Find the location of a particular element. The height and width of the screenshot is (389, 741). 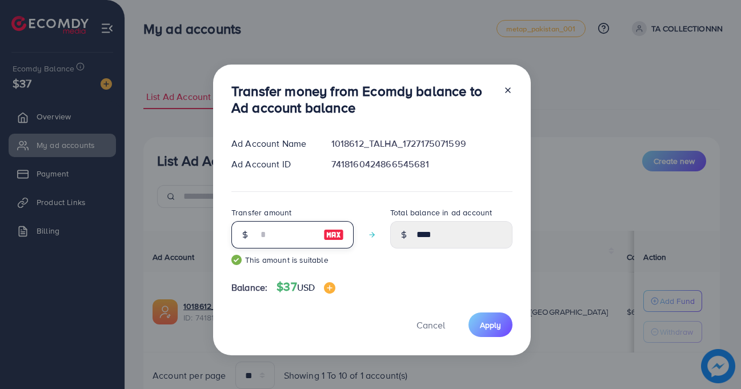

span: Cancel is located at coordinates (431, 325).